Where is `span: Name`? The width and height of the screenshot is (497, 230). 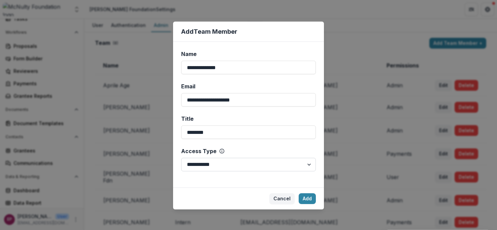
span: Name is located at coordinates (189, 54).